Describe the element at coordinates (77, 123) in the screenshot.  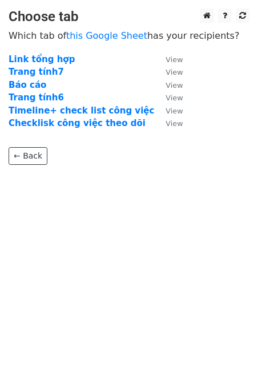
I see `a: Checklisk công việc theo dõi` at that location.